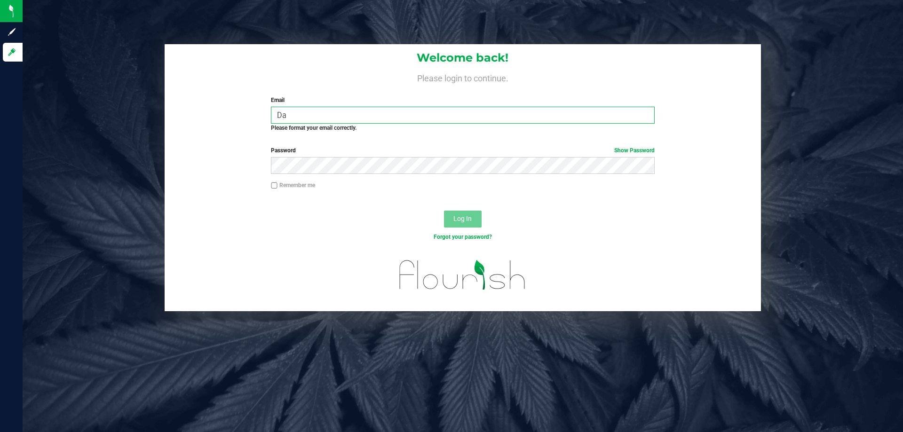  I want to click on label: Email, so click(462, 100).